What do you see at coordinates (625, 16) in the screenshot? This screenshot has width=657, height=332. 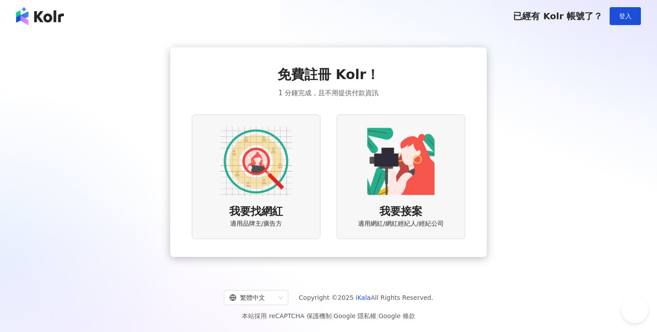 I see `button: 登入` at bounding box center [625, 16].